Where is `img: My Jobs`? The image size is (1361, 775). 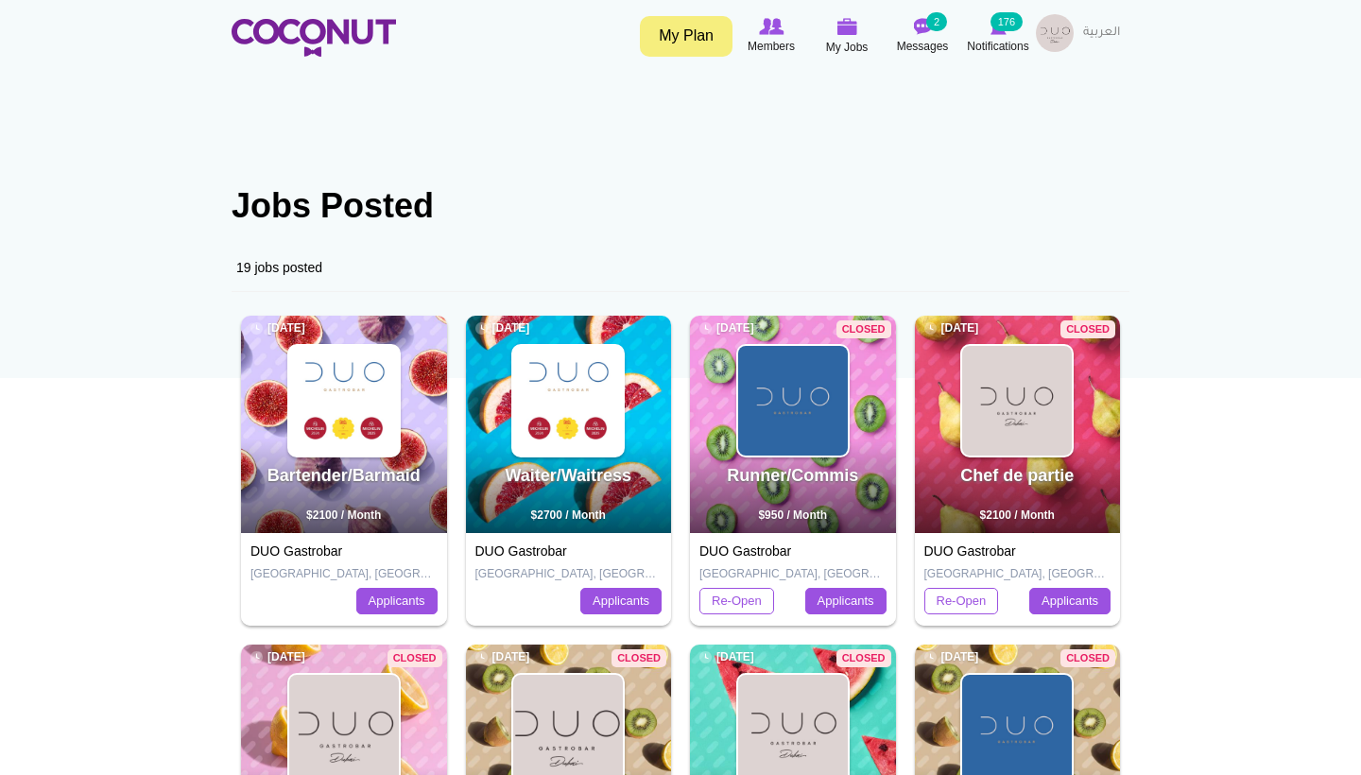
img: My Jobs is located at coordinates (847, 26).